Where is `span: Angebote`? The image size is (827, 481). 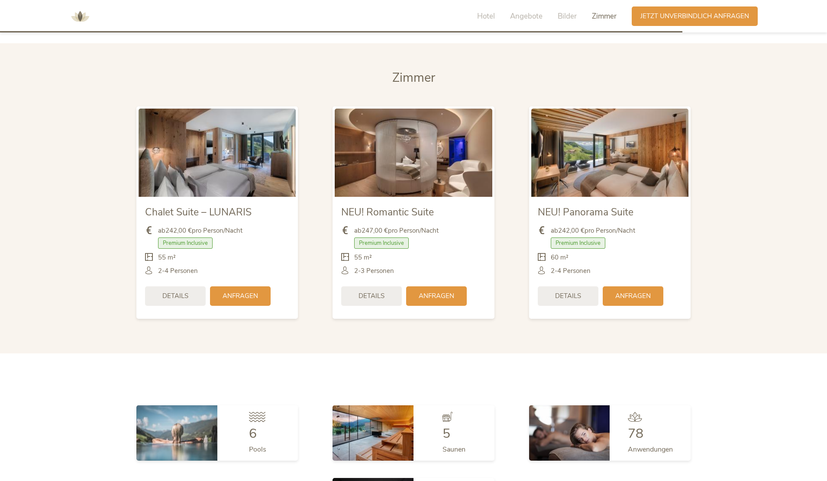
span: Angebote is located at coordinates (526, 16).